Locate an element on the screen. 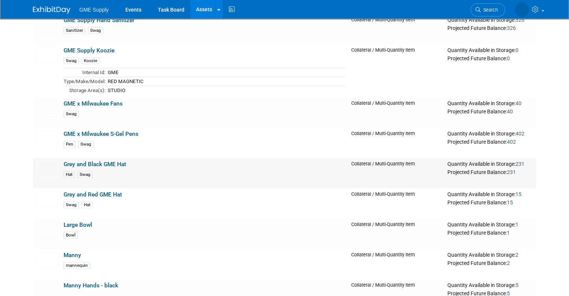  div: Sanitizer is located at coordinates (74, 30).